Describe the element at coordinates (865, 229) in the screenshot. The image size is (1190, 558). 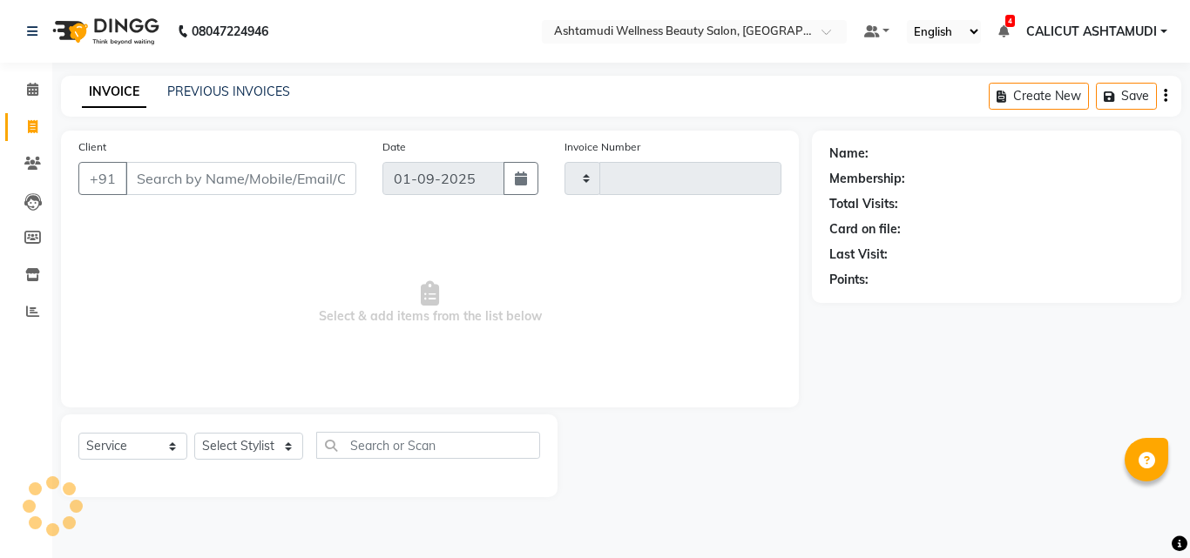
I see `div: Card on file:` at that location.